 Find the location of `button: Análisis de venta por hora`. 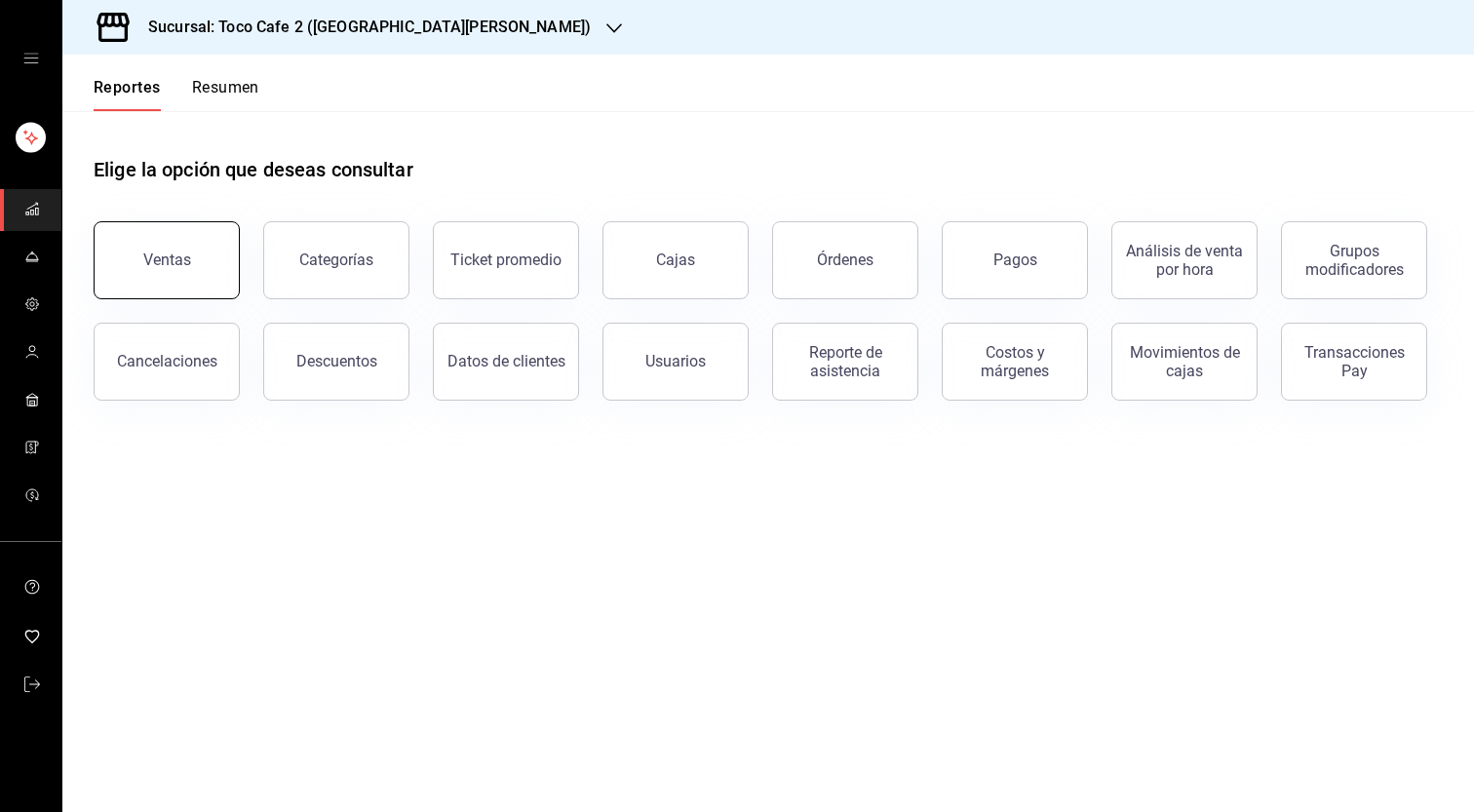

button: Análisis de venta por hora is located at coordinates (1184, 260).